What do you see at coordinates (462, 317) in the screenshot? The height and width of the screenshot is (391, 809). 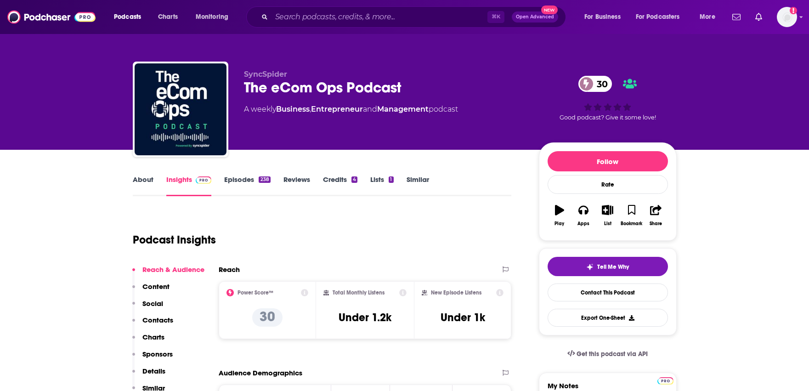 I see `h3: Under 1k` at bounding box center [462, 317].